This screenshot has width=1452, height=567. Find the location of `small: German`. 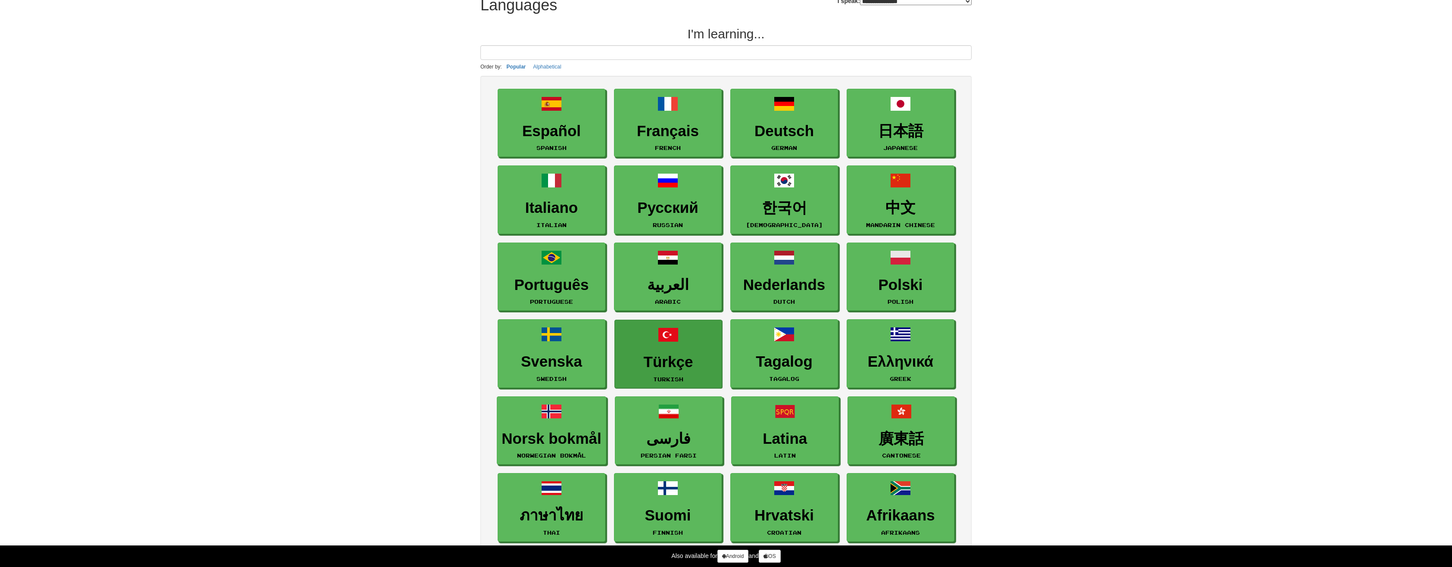

small: German is located at coordinates (784, 148).